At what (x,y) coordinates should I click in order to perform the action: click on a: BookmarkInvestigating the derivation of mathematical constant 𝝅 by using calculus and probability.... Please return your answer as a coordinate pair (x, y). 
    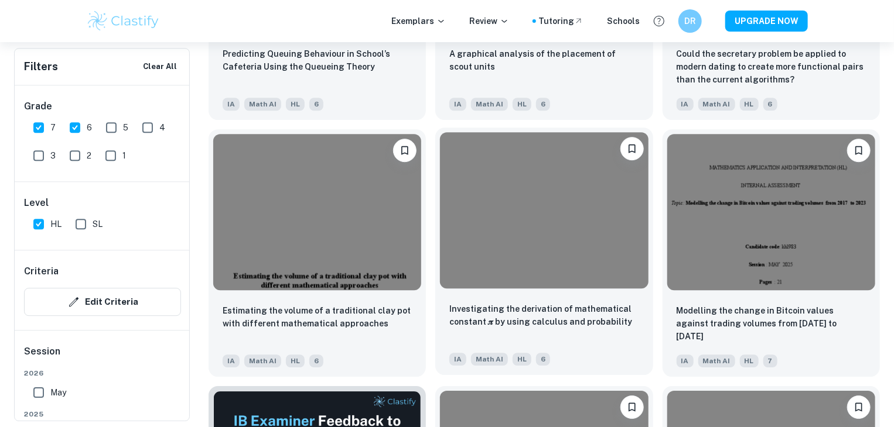
    Looking at the image, I should click on (543, 253).